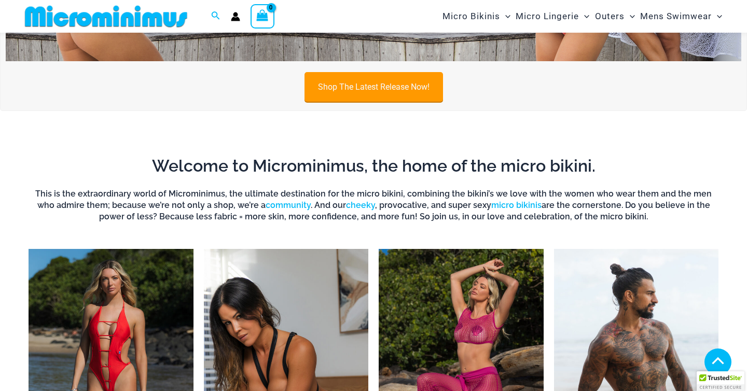 This screenshot has width=747, height=391. What do you see at coordinates (676, 16) in the screenshot?
I see `span: Mens Swimwear` at bounding box center [676, 16].